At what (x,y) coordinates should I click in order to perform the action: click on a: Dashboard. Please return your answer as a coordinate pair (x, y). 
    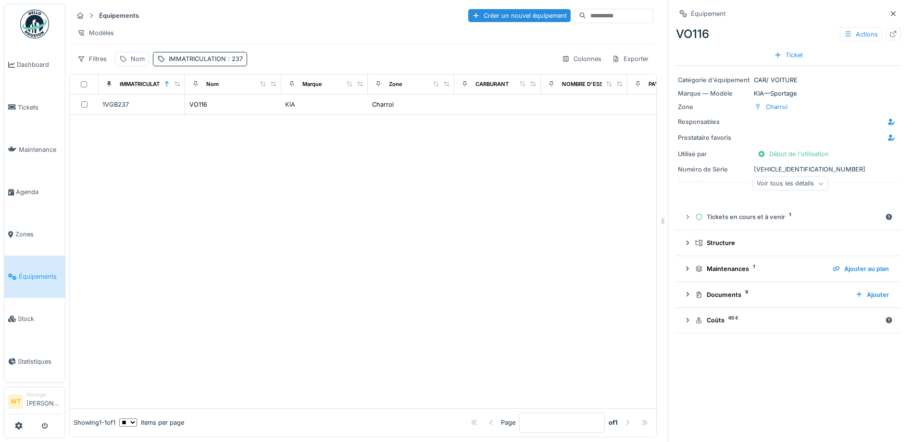
    Looking at the image, I should click on (35, 65).